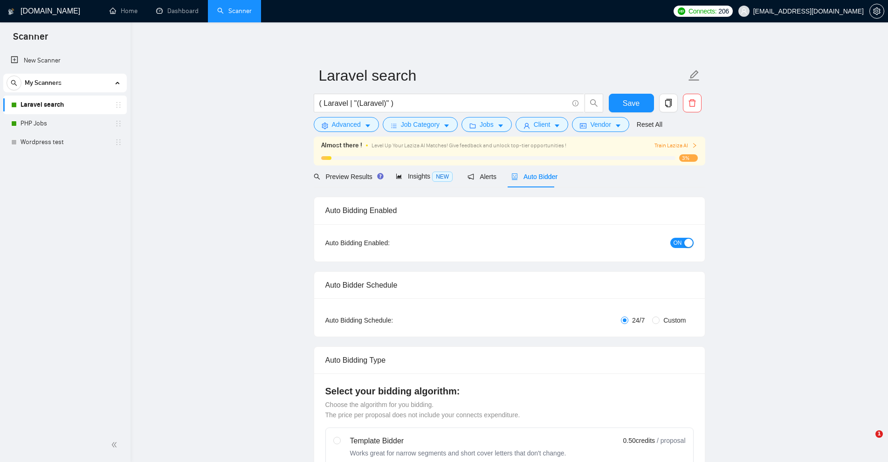 The image size is (888, 462). What do you see at coordinates (387, 320) in the screenshot?
I see `div: Auto Bidding Schedule:` at bounding box center [387, 320].